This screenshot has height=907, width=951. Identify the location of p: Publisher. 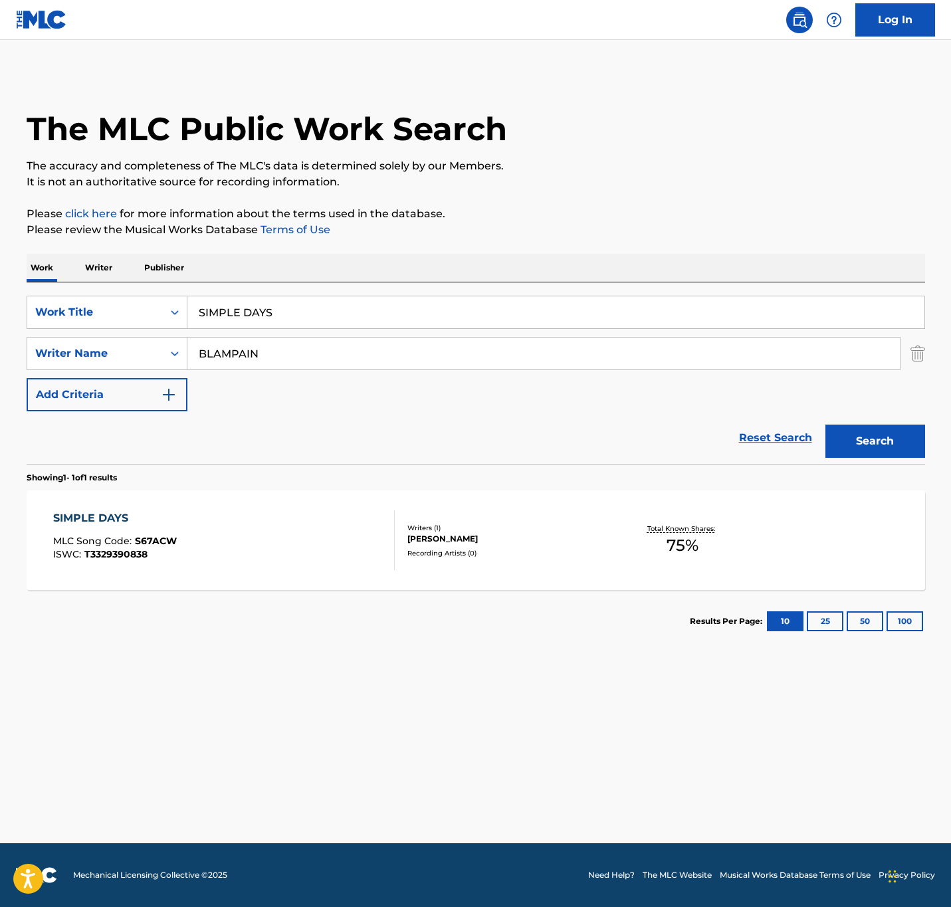
(164, 268).